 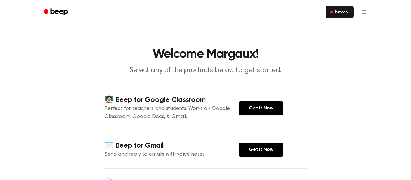 I want to click on span: Record, so click(x=342, y=12).